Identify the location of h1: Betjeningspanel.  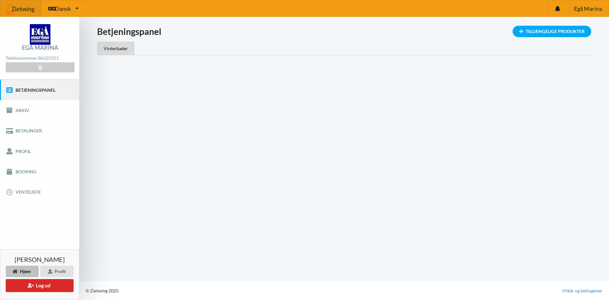
(344, 31).